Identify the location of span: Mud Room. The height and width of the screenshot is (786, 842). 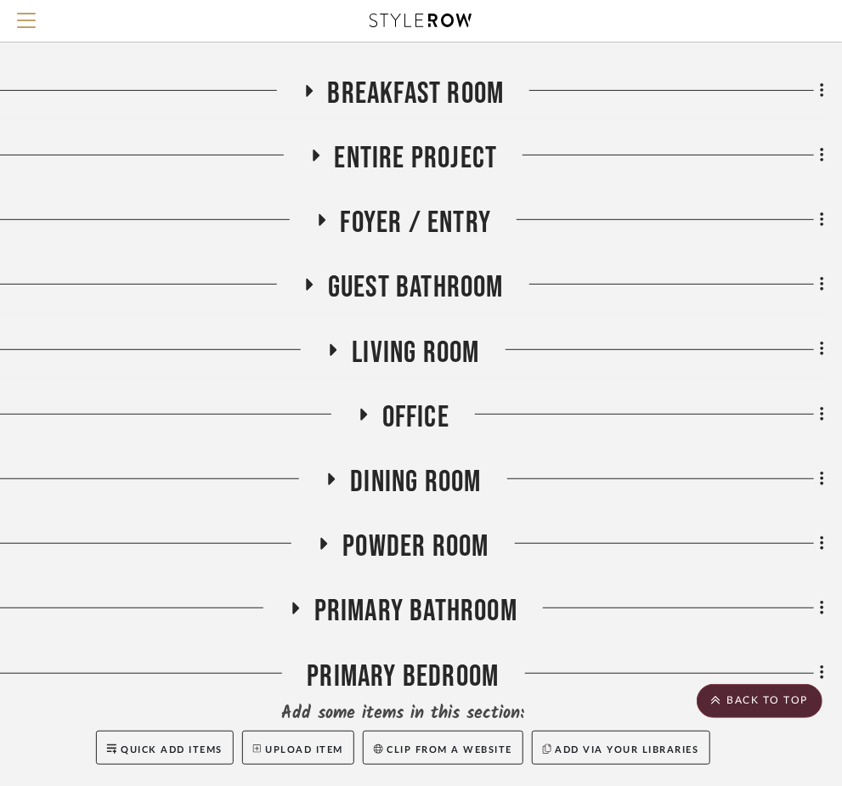
(417, 29).